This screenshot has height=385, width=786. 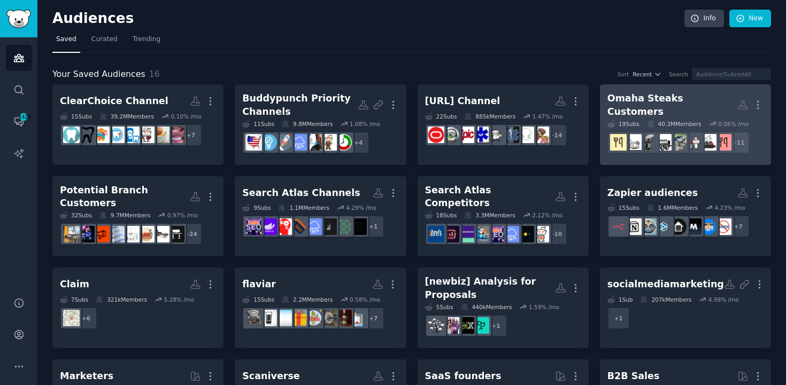 I want to click on img: Sciatica, so click(x=116, y=234).